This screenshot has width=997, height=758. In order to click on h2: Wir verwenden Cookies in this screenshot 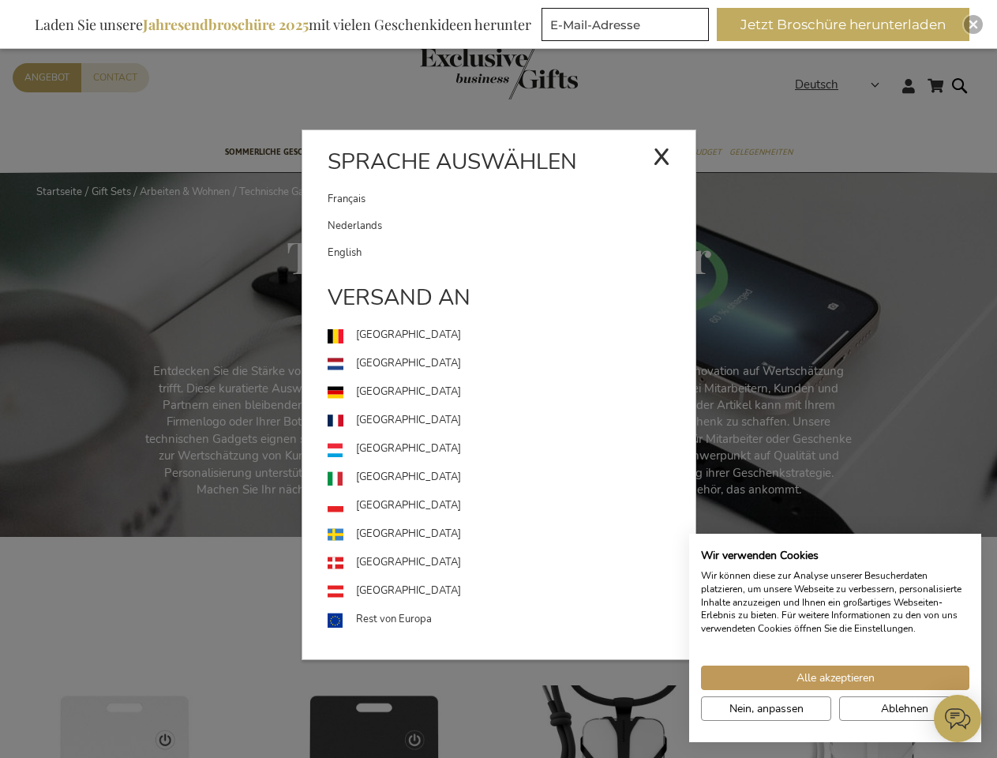, I will do `click(835, 556)`.